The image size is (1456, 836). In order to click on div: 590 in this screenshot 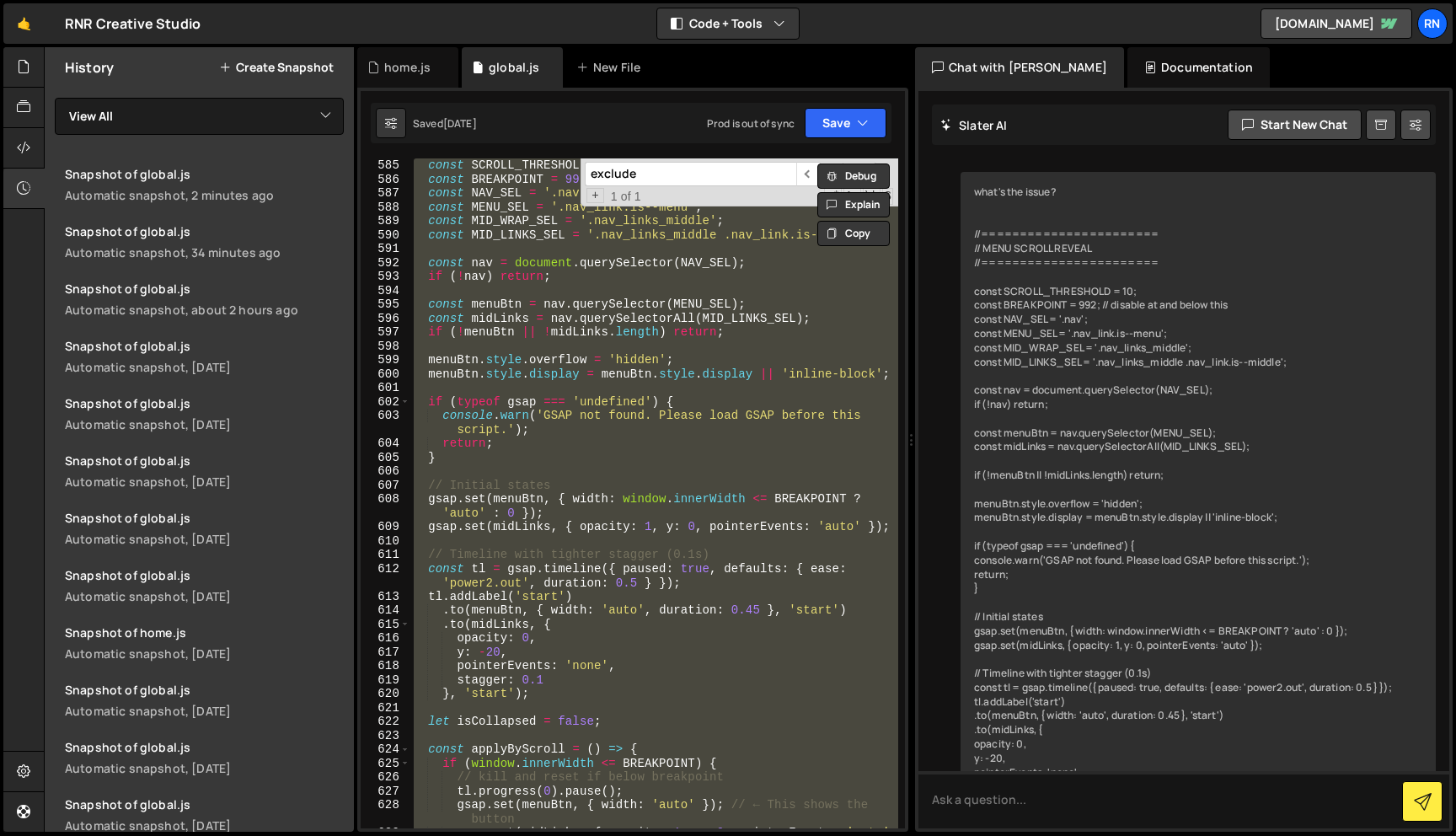, I will do `click(386, 235)`.